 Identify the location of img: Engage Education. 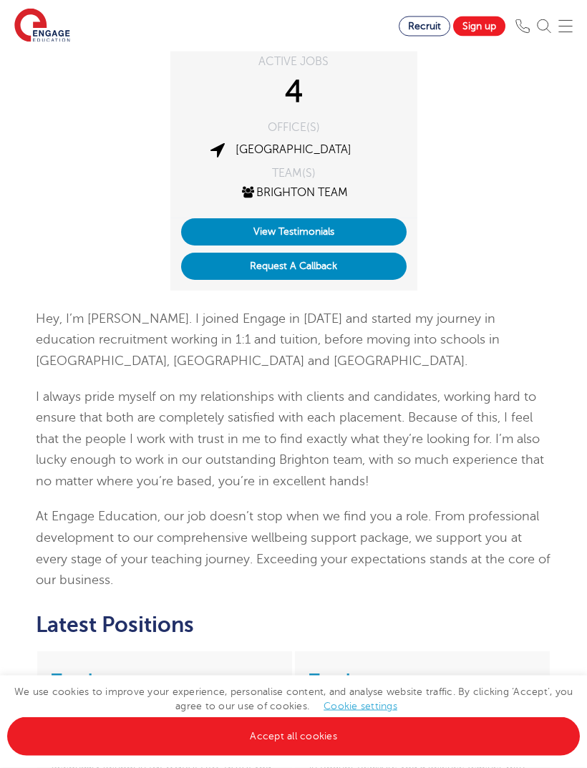
(42, 26).